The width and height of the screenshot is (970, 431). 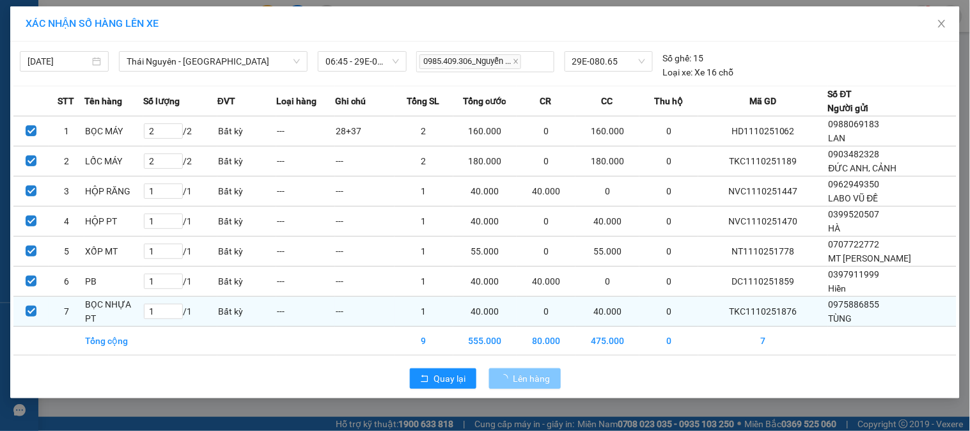 What do you see at coordinates (835, 228) in the screenshot?
I see `span: HÀ` at bounding box center [835, 228].